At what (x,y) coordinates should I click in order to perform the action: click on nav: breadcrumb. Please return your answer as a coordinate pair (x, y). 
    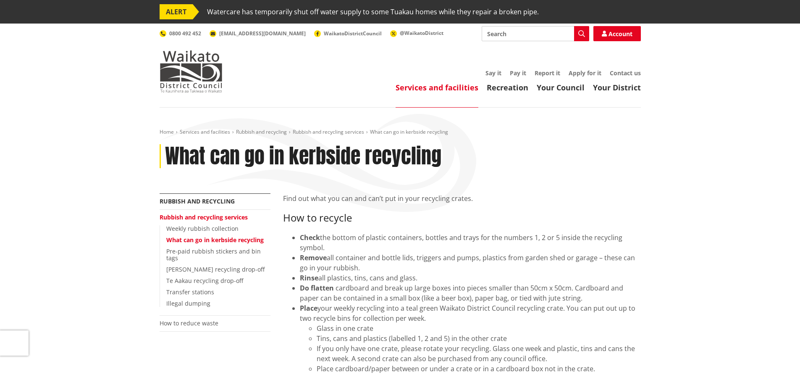
    Looking at the image, I should click on (400, 132).